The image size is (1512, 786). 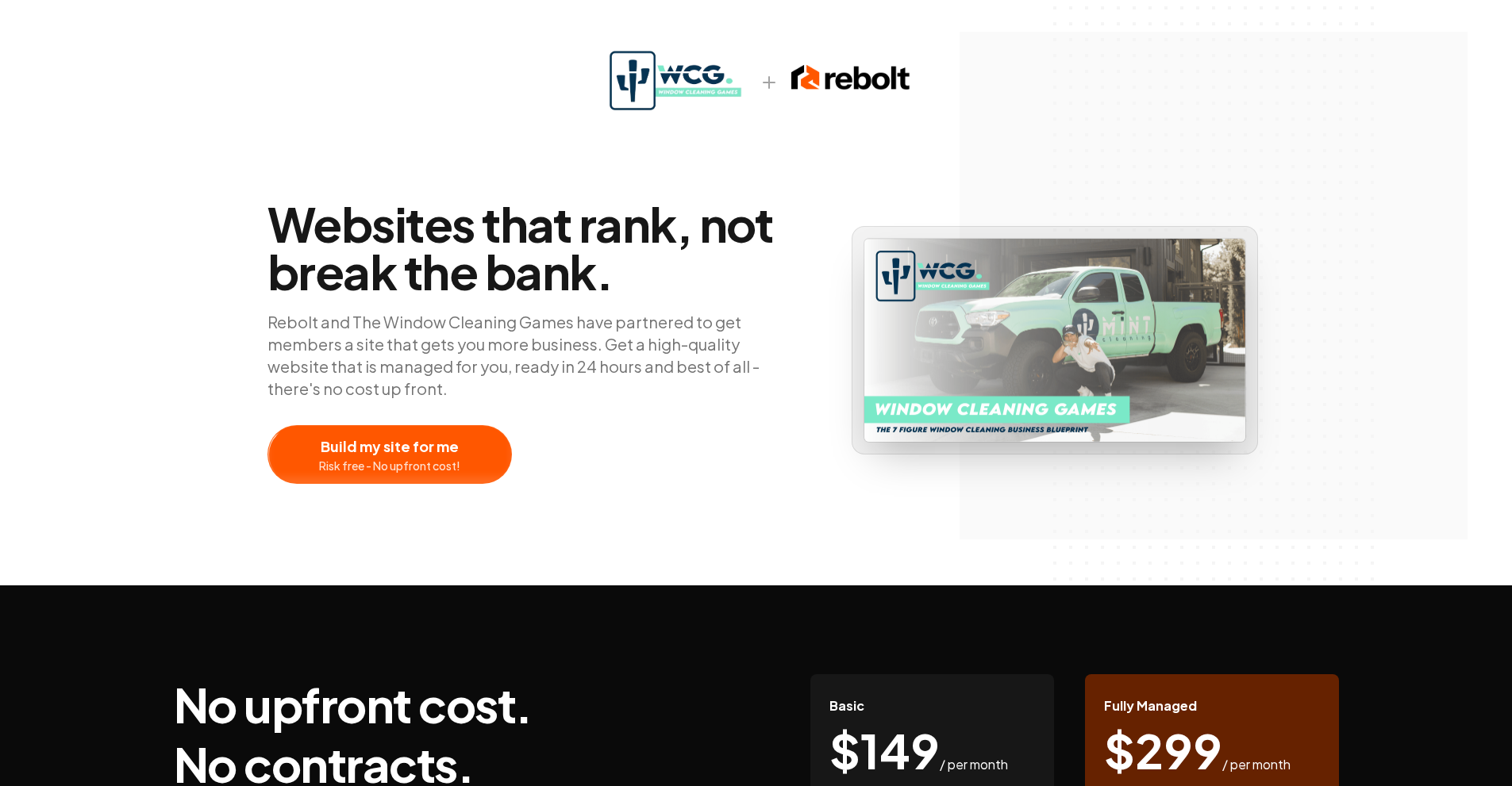 What do you see at coordinates (847, 706) in the screenshot?
I see `span: Basic` at bounding box center [847, 706].